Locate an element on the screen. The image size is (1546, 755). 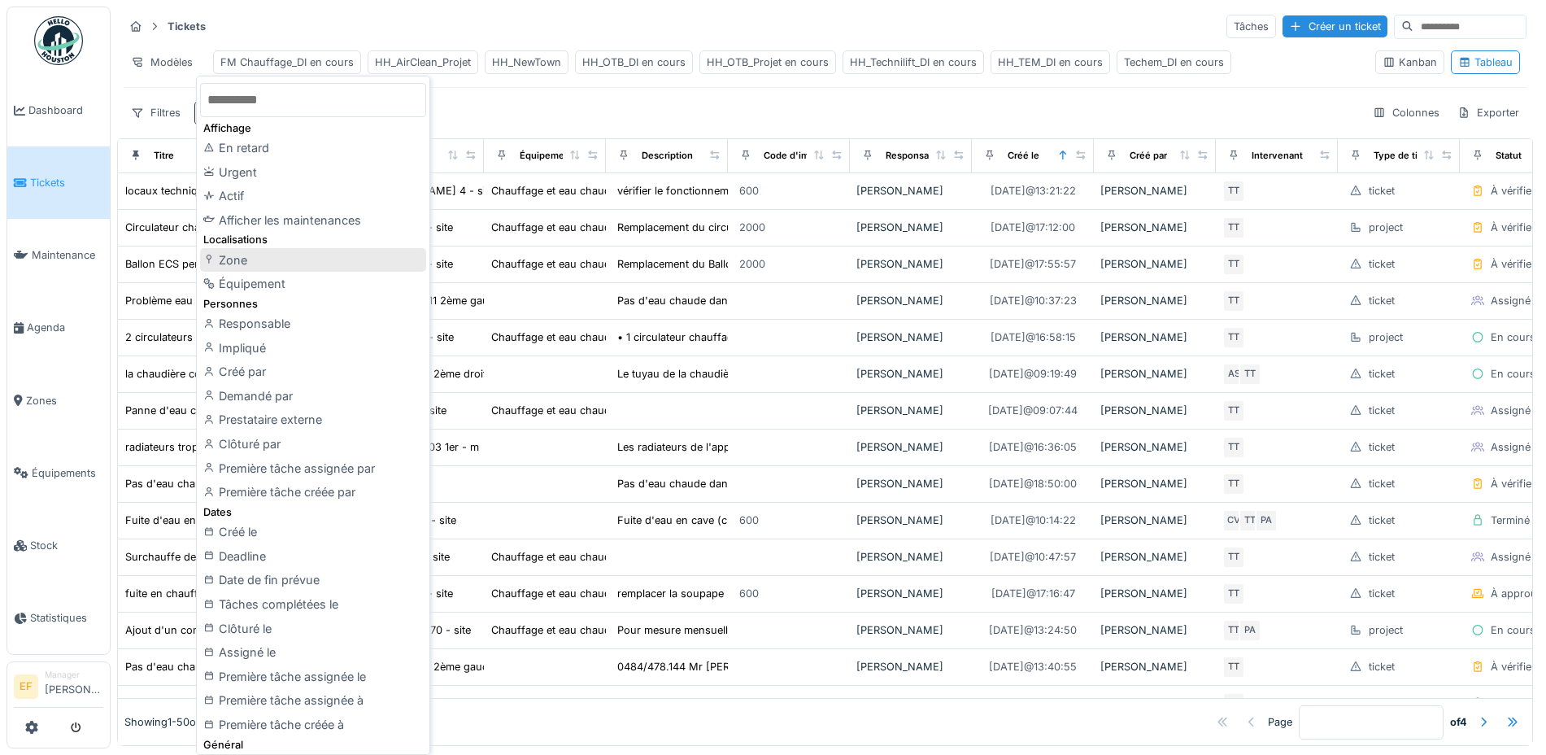
div: Créé par is located at coordinates (313, 372).